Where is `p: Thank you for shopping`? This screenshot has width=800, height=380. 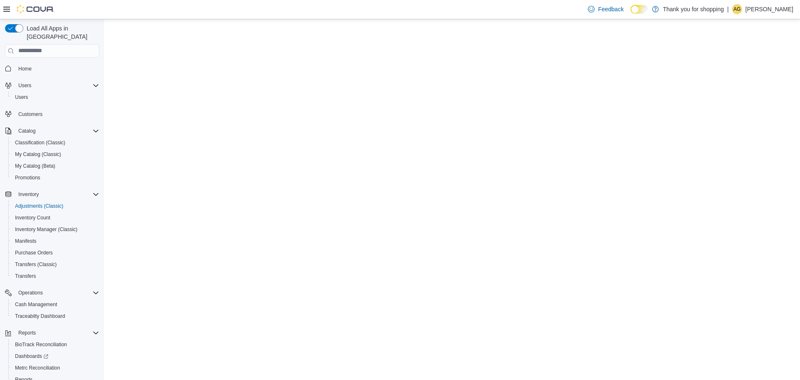 p: Thank you for shopping is located at coordinates (693, 9).